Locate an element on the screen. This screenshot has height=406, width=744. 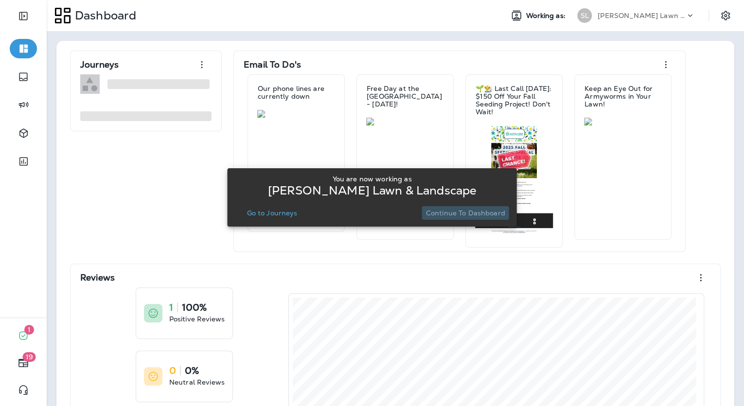
button: Settings is located at coordinates (725, 16).